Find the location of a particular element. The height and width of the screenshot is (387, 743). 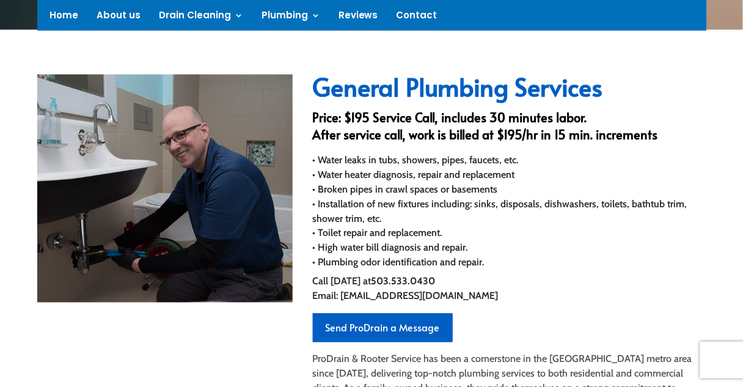

a: Home is located at coordinates (64, 18).